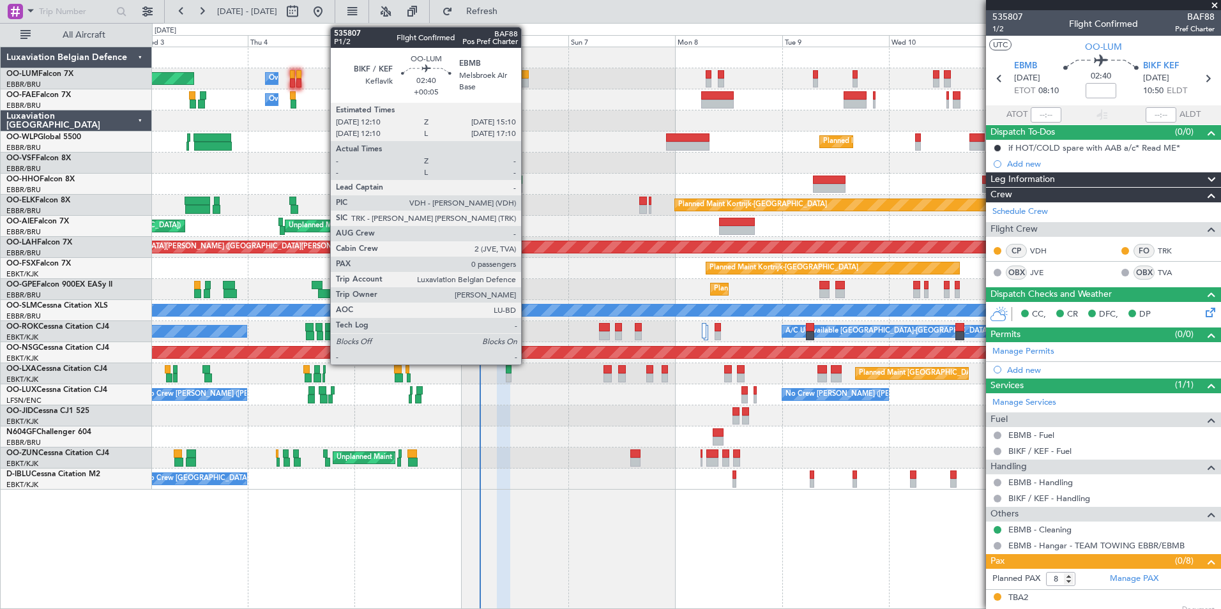 This screenshot has width=1221, height=609. I want to click on a: LFSN/ENC, so click(24, 400).